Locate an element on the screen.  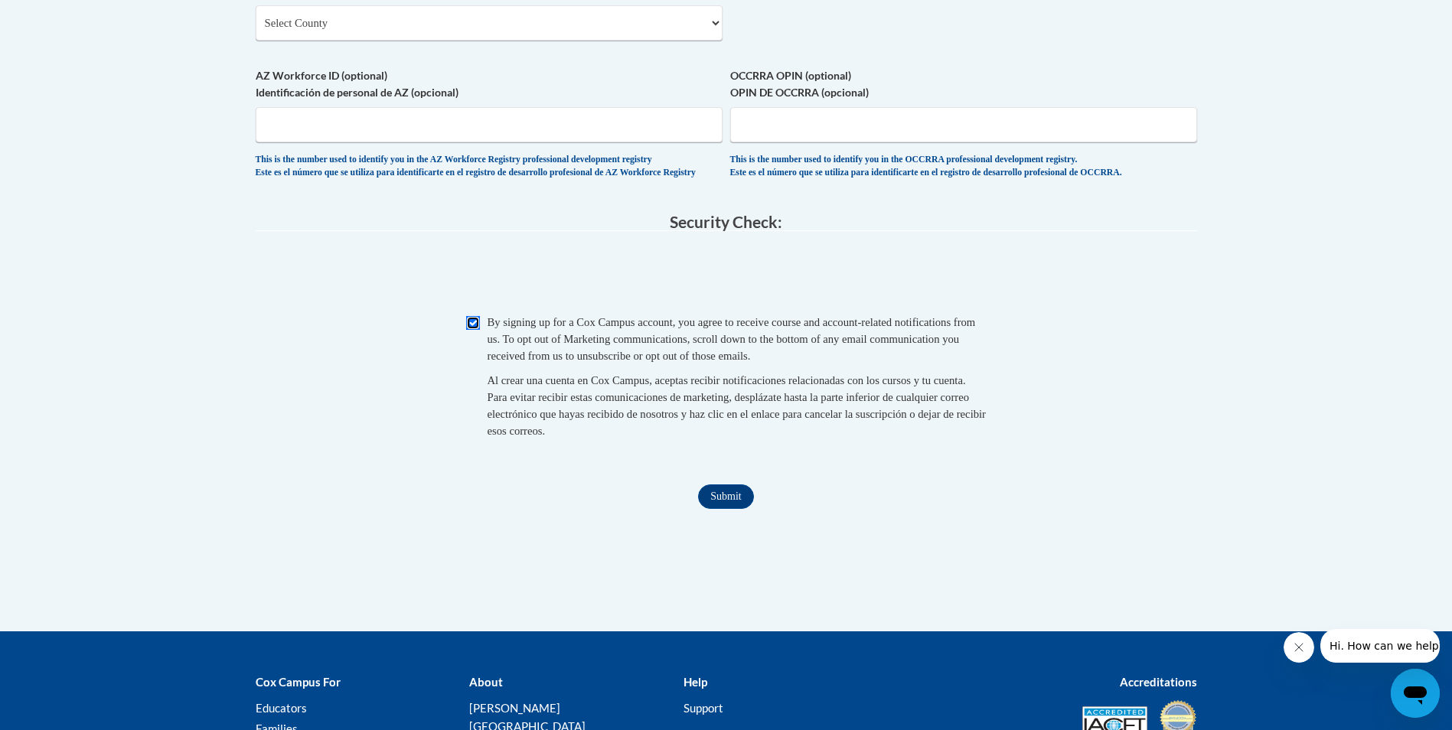
b: Help is located at coordinates (695, 682).